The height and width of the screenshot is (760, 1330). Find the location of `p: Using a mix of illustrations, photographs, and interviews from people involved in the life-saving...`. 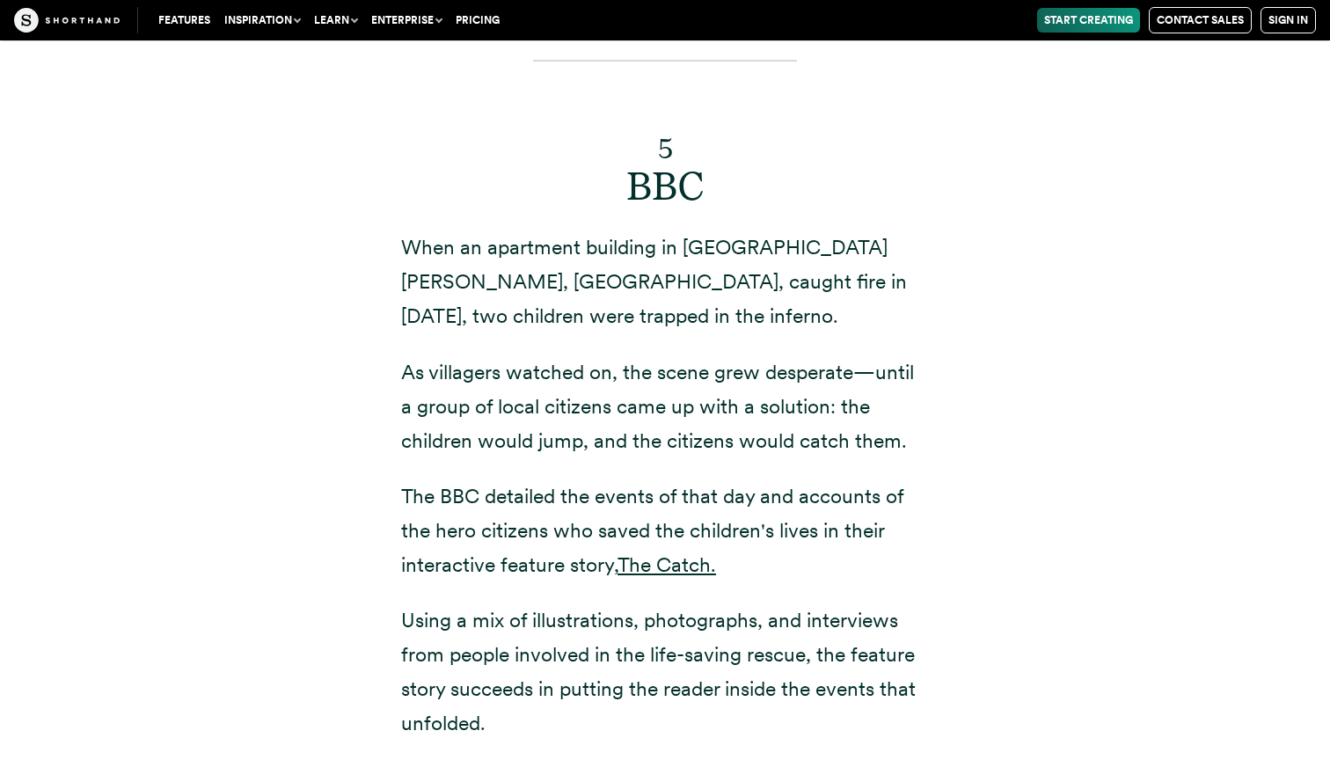

p: Using a mix of illustrations, photographs, and interviews from people involved in the life-saving... is located at coordinates (665, 672).